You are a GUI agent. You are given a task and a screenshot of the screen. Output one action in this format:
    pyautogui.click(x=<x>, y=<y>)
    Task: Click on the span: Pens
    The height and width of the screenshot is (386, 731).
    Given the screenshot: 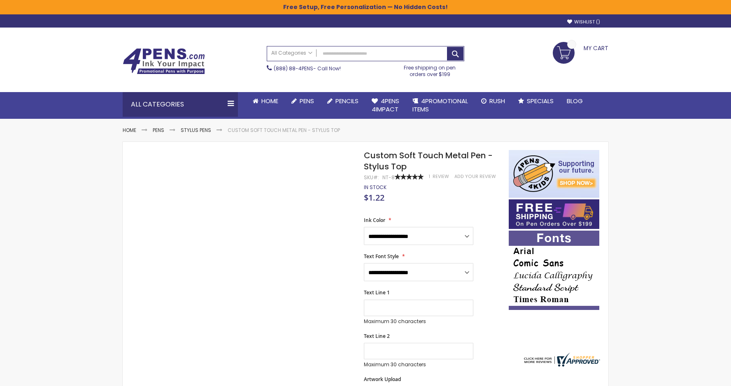 What is the action you would take?
    pyautogui.click(x=306, y=101)
    